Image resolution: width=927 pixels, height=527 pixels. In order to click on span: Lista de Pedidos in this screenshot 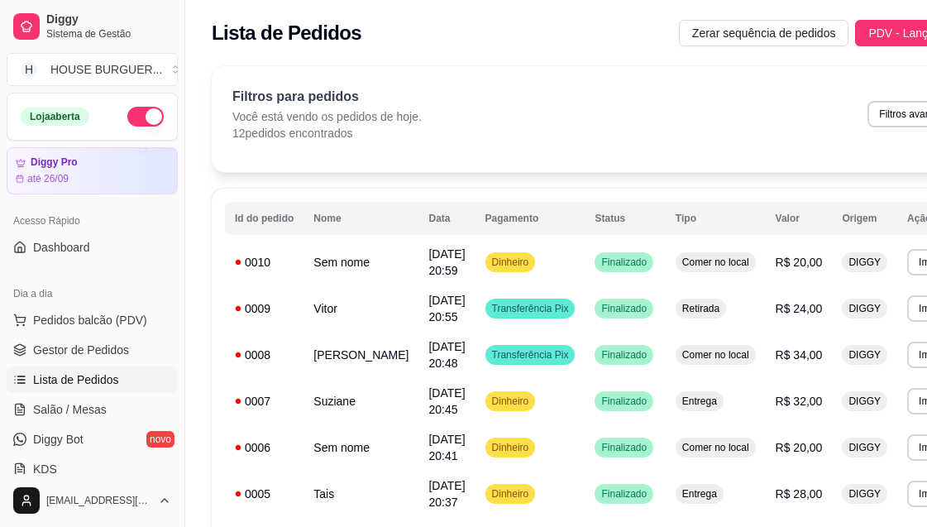, I will do `click(76, 380)`.